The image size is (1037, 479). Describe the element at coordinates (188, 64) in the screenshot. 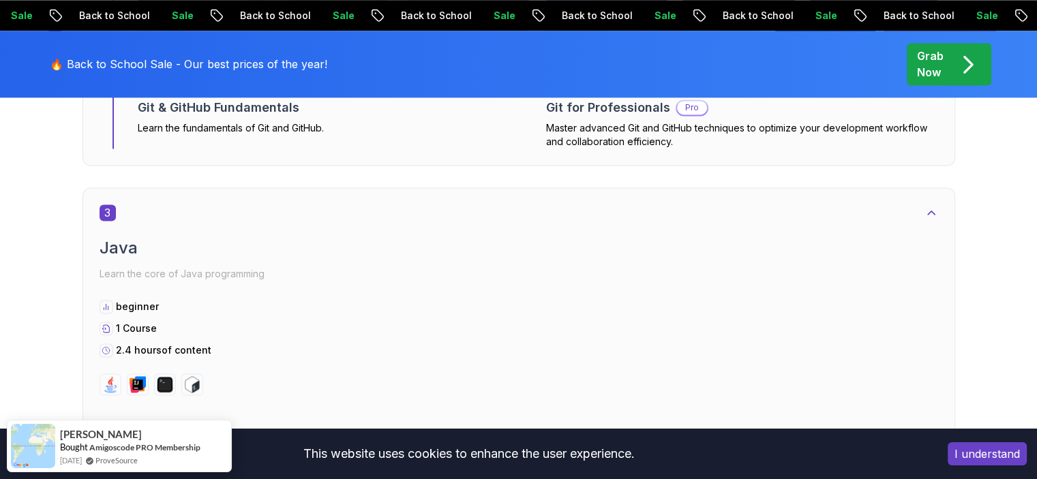

I see `p: 🔥 Back to School Sale - Our best prices of the year!` at that location.